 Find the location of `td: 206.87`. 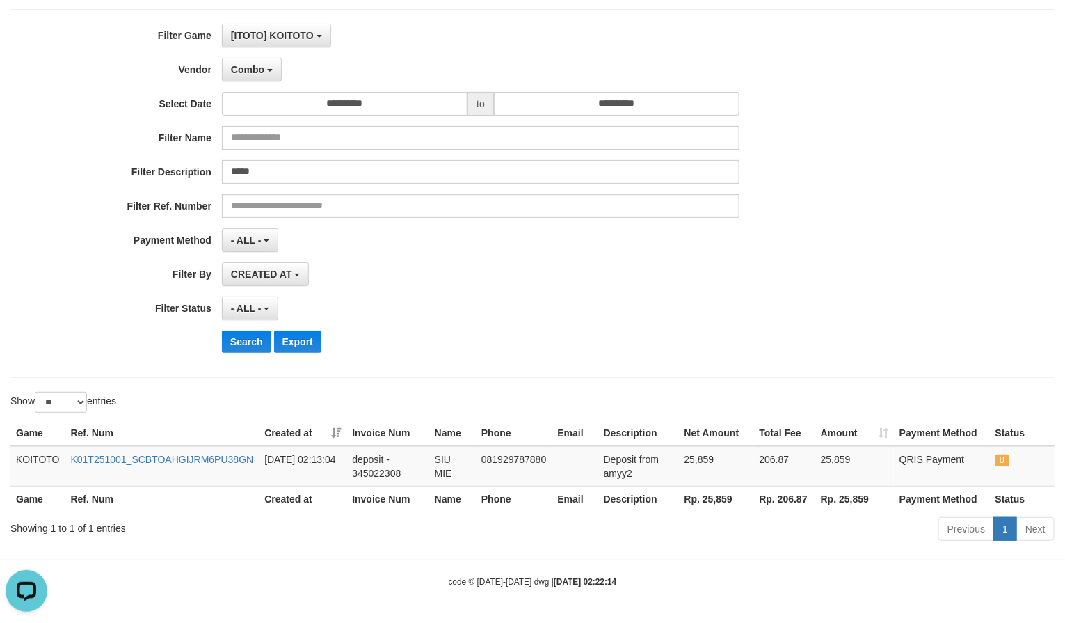

td: 206.87 is located at coordinates (785, 466).